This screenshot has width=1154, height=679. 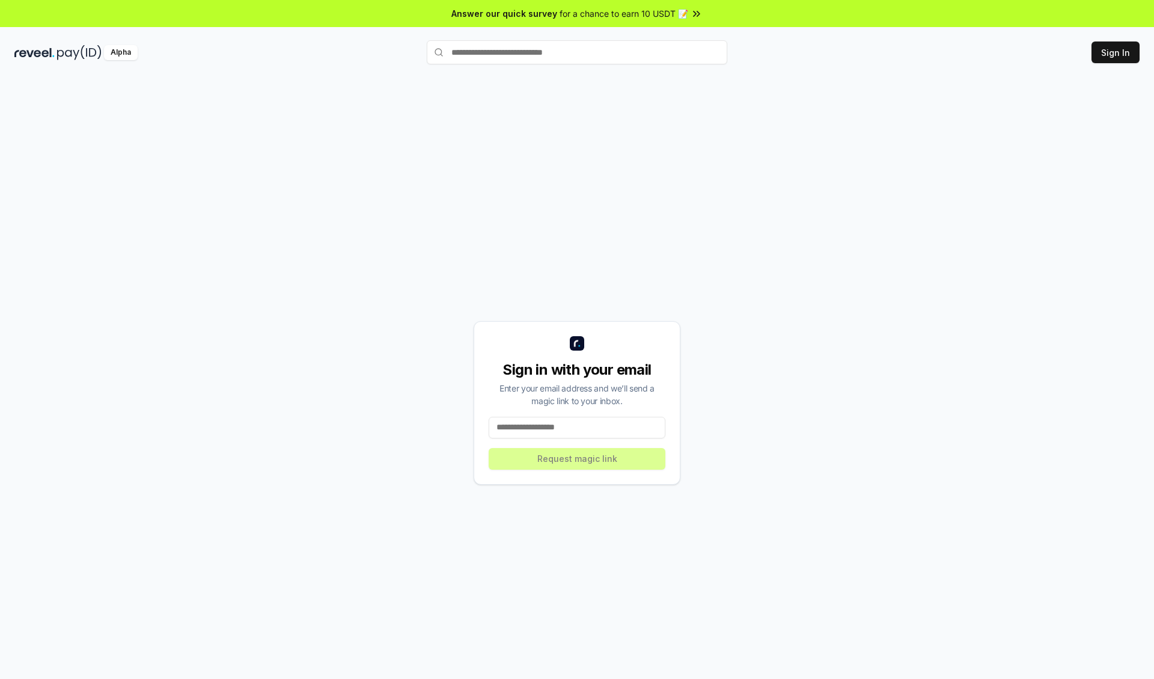 What do you see at coordinates (577, 370) in the screenshot?
I see `div: Sign in with your email` at bounding box center [577, 370].